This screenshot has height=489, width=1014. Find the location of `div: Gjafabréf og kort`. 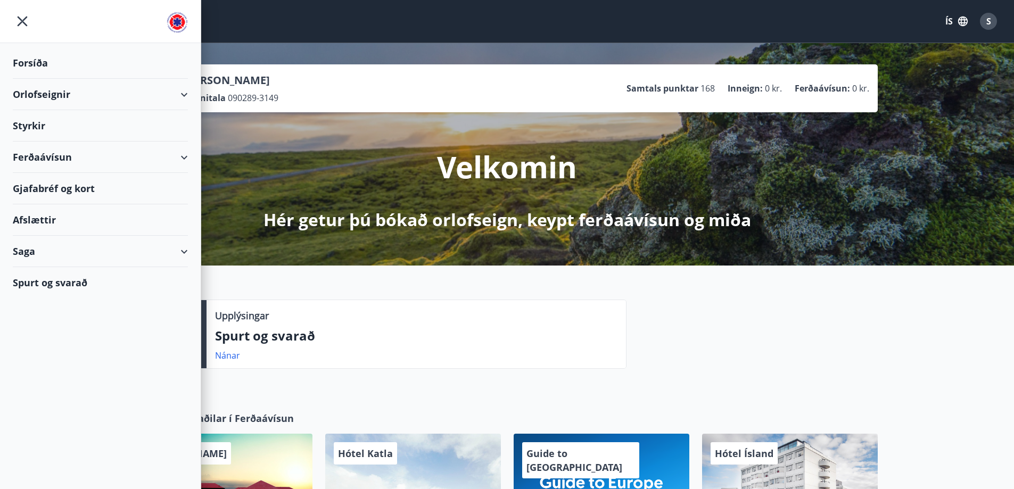

div: Gjafabréf og kort is located at coordinates (100, 188).